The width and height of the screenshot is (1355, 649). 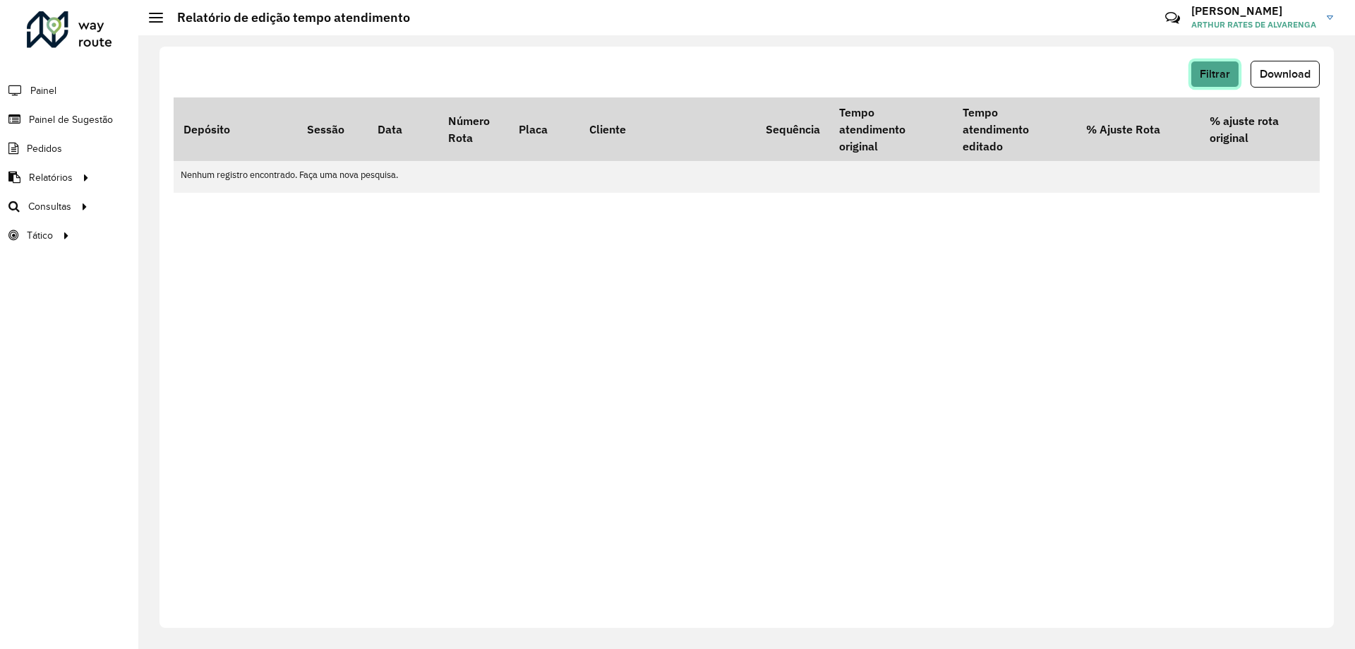 What do you see at coordinates (1215, 74) in the screenshot?
I see `button: Filtrar` at bounding box center [1215, 74].